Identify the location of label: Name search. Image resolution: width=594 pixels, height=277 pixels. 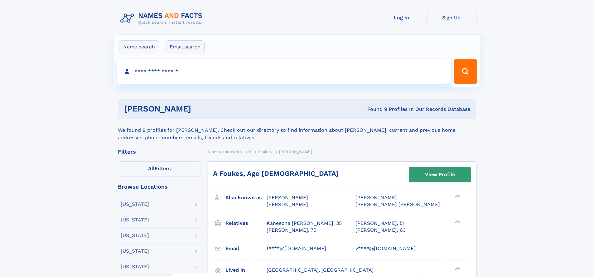
(139, 47).